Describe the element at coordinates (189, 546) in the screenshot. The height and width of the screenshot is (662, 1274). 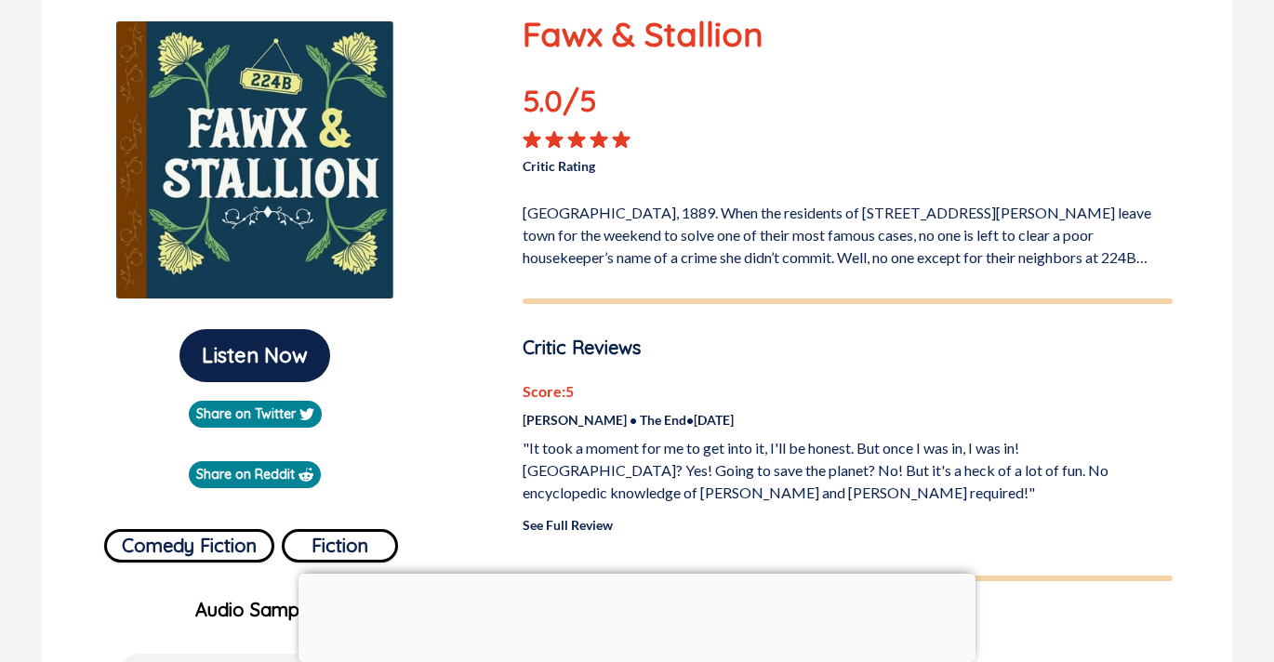
I see `button: Comedy Fiction` at that location.